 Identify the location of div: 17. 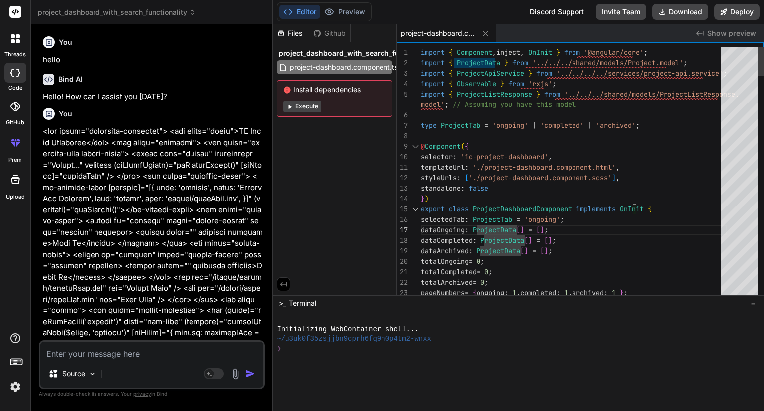
(402, 230).